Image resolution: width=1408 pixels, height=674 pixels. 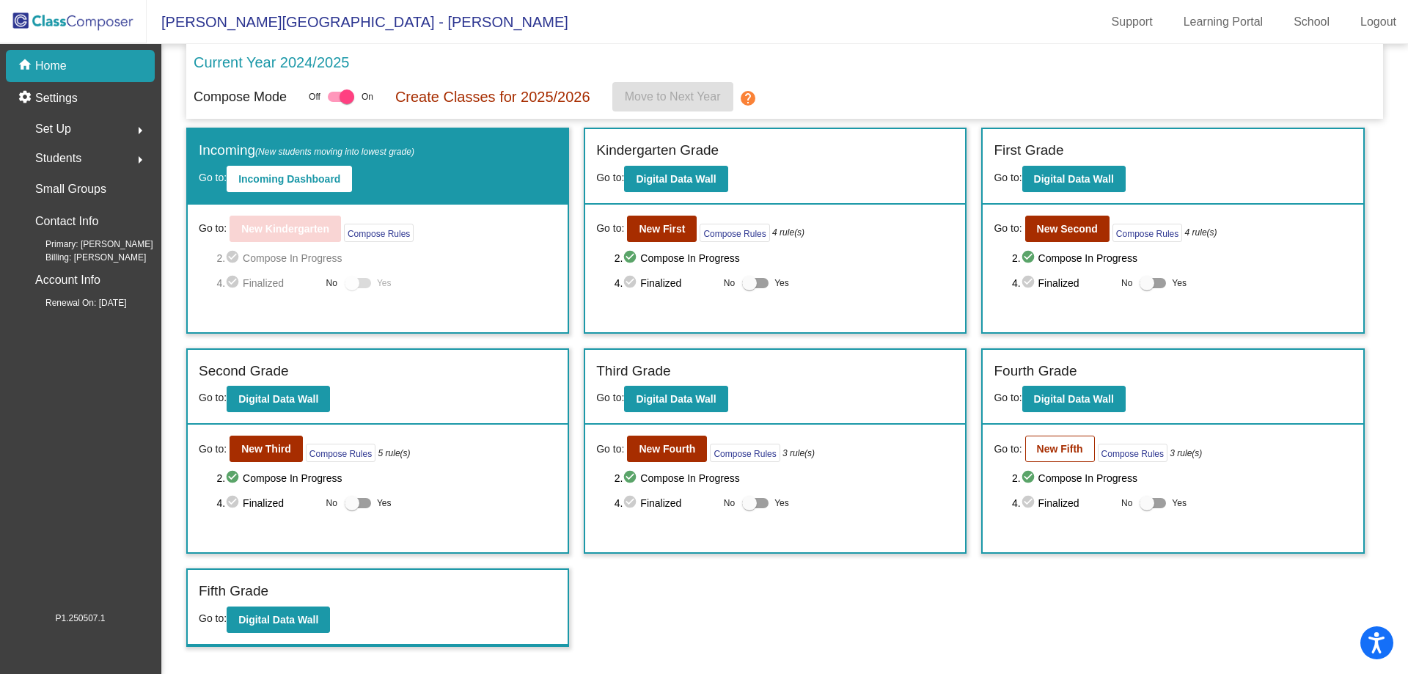 What do you see at coordinates (493, 97) in the screenshot?
I see `p: Create Classes for 2025/2026` at bounding box center [493, 97].